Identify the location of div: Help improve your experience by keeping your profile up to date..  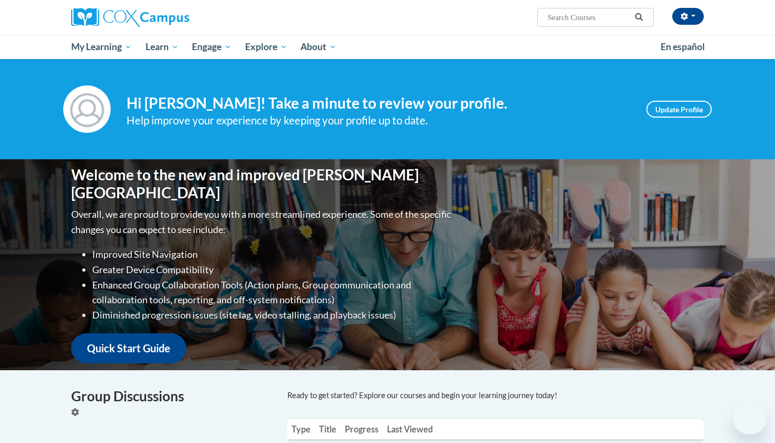
(379, 120).